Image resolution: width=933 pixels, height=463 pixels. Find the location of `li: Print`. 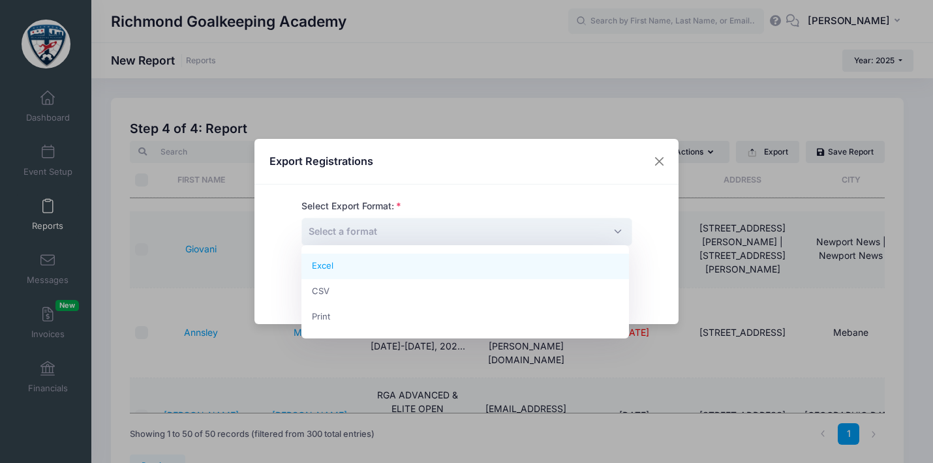

li: Print is located at coordinates (465, 317).